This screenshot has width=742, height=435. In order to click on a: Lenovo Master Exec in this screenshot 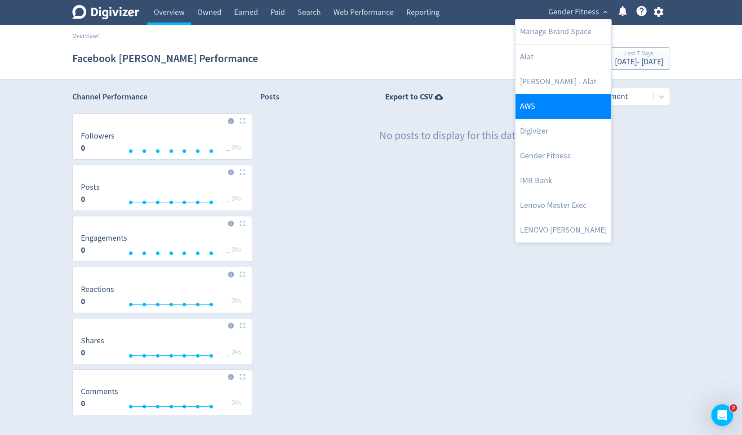, I will do `click(563, 205)`.